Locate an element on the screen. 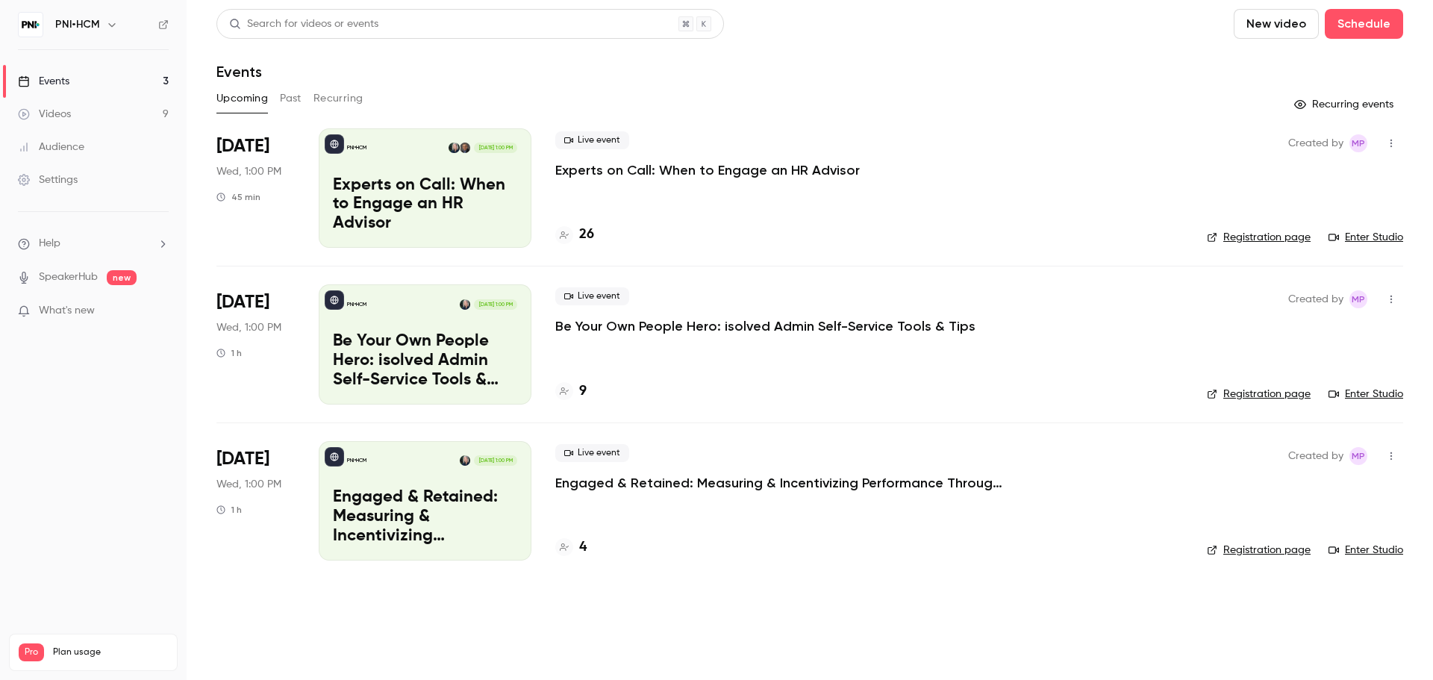 This screenshot has height=680, width=1433. a: Experts on Call: When to Engage an HR Advisor is located at coordinates (707, 170).